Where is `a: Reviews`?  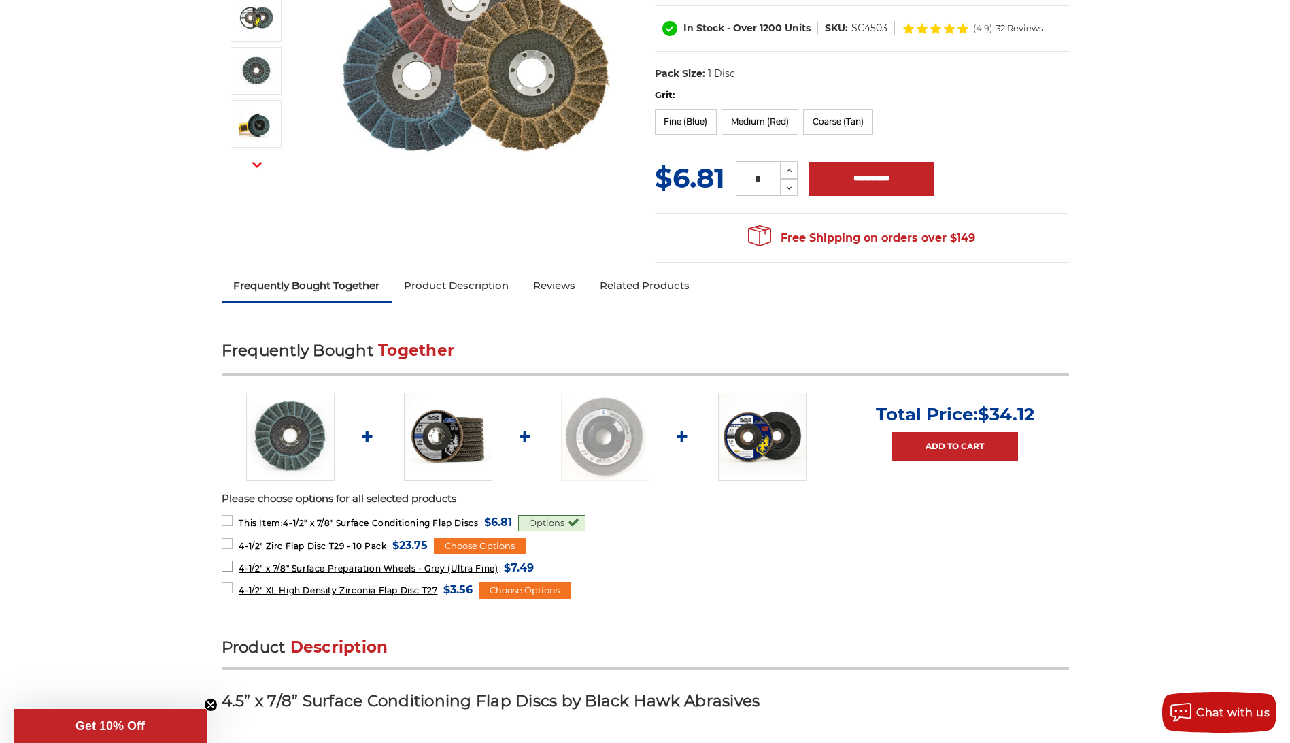 a: Reviews is located at coordinates (554, 286).